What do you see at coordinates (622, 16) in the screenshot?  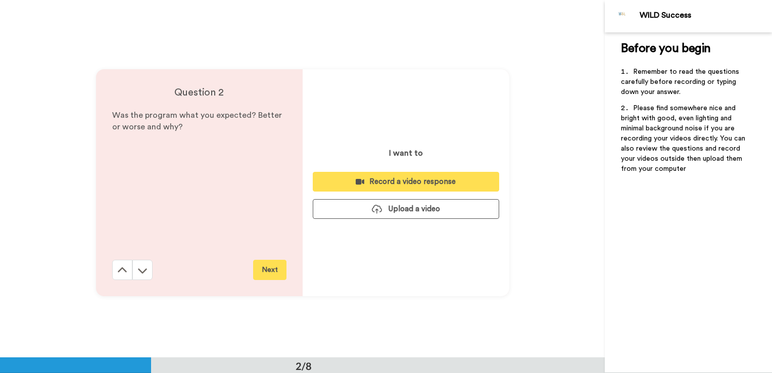 I see `img: Profile Image` at bounding box center [622, 16].